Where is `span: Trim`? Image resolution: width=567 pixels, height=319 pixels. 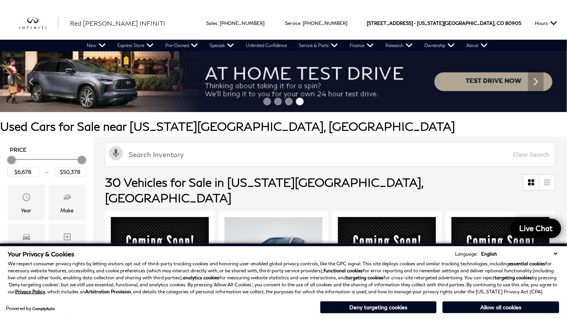 span: Trim is located at coordinates (67, 238).